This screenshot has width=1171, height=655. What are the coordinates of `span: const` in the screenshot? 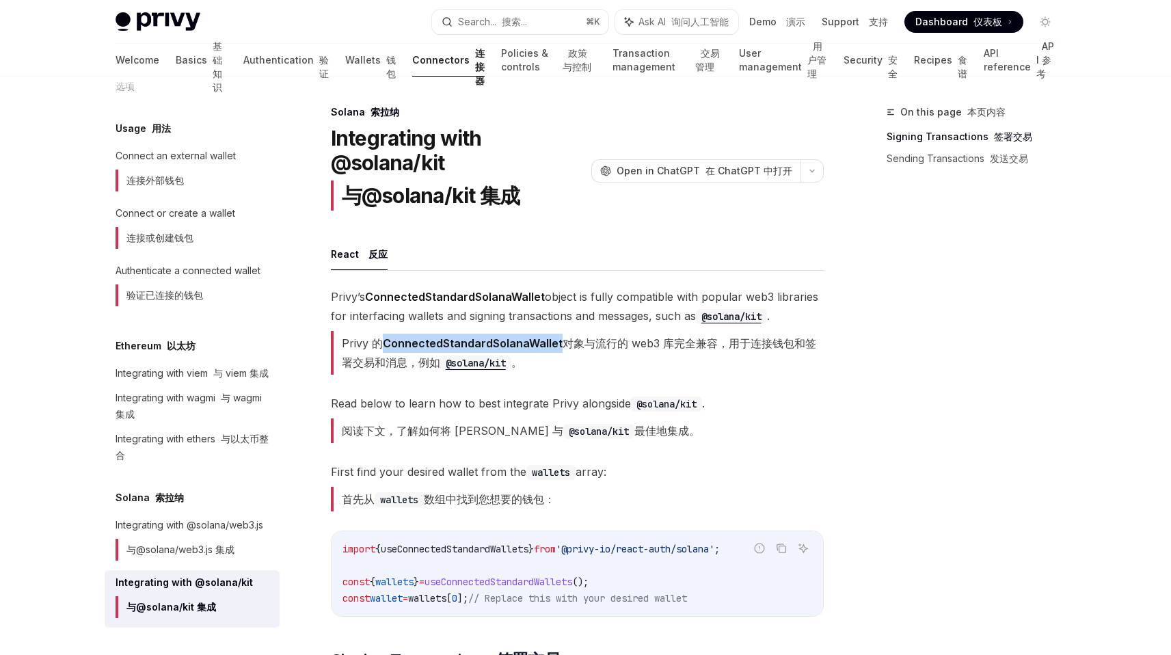 It's located at (356, 582).